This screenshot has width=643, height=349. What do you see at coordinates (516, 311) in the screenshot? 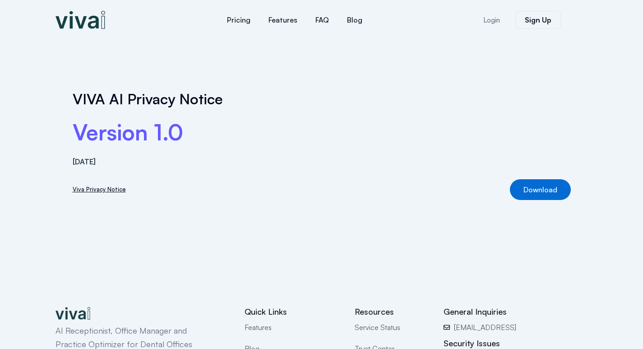
I see `h2: General Inquiries` at bounding box center [516, 311].